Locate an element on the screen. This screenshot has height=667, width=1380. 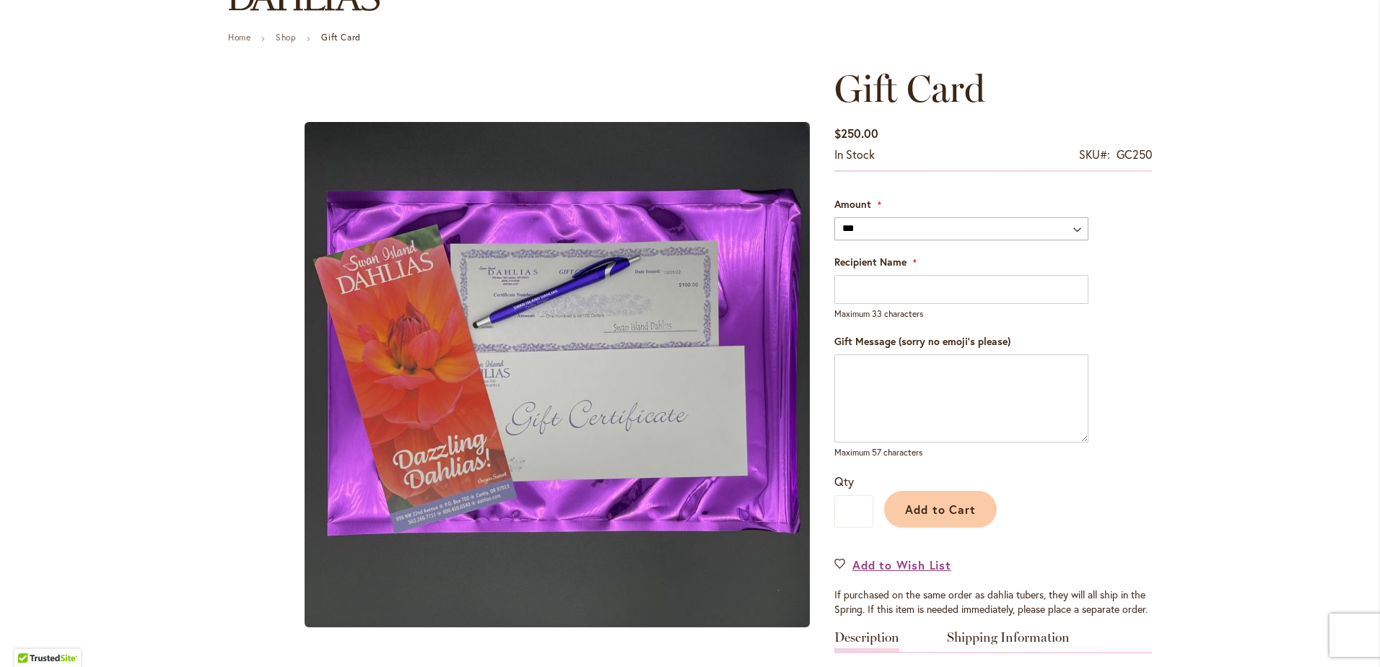
span: $250.00 is located at coordinates (856, 133).